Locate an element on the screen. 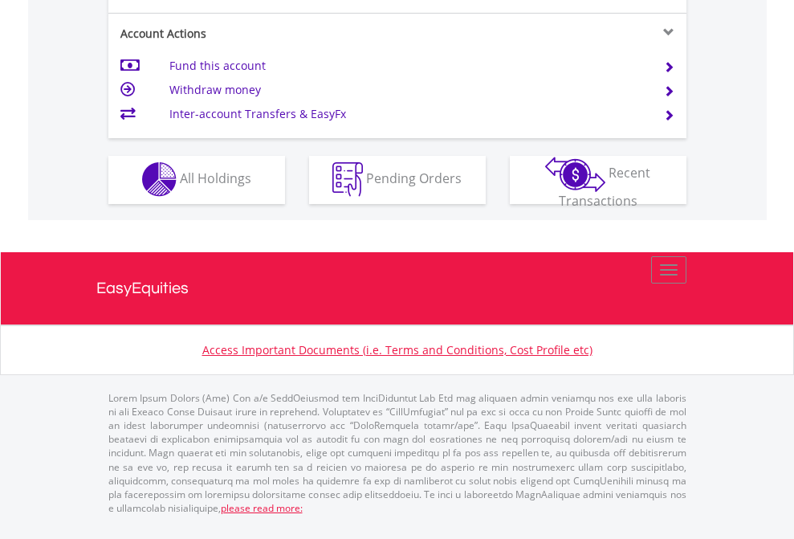 The width and height of the screenshot is (794, 539). button: All Holdings is located at coordinates (197, 180).